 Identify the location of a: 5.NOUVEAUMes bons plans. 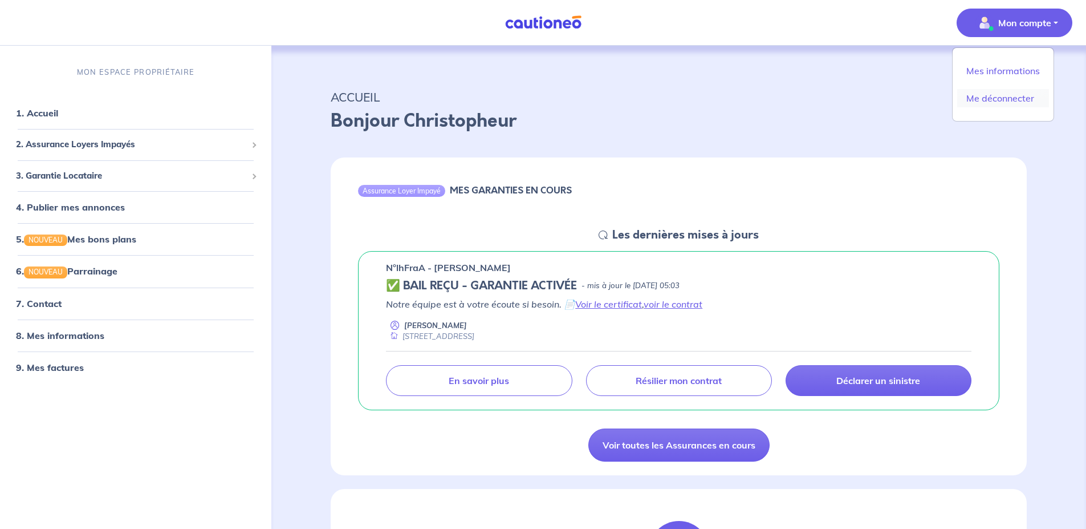
(76, 239).